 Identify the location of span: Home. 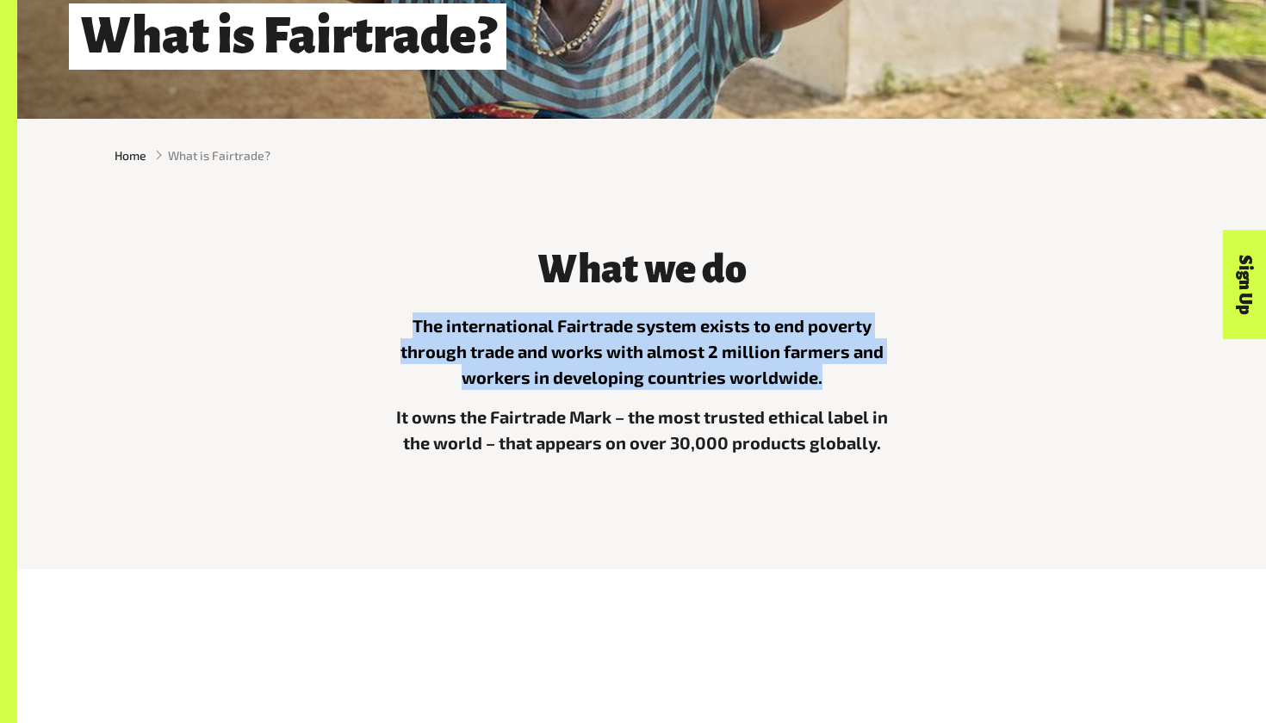
(130, 155).